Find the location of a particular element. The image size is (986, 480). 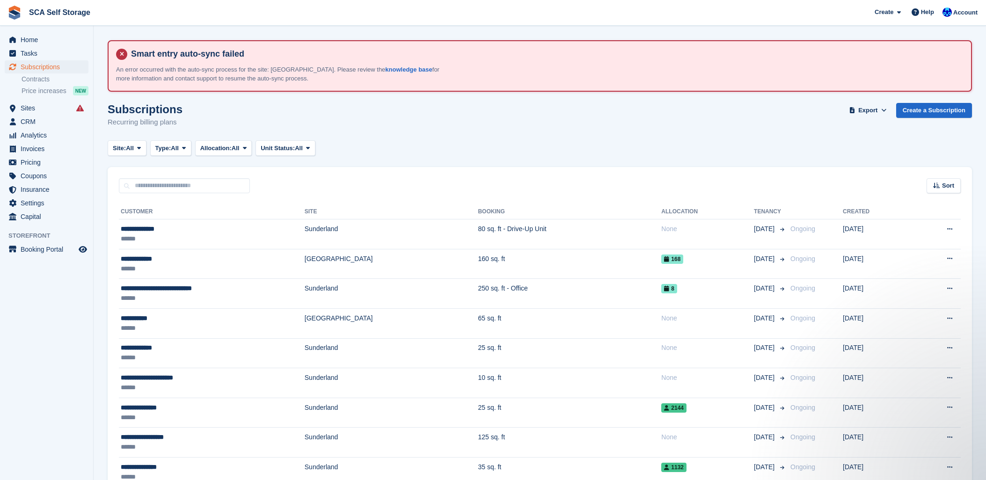

span: Settings is located at coordinates (49, 203).